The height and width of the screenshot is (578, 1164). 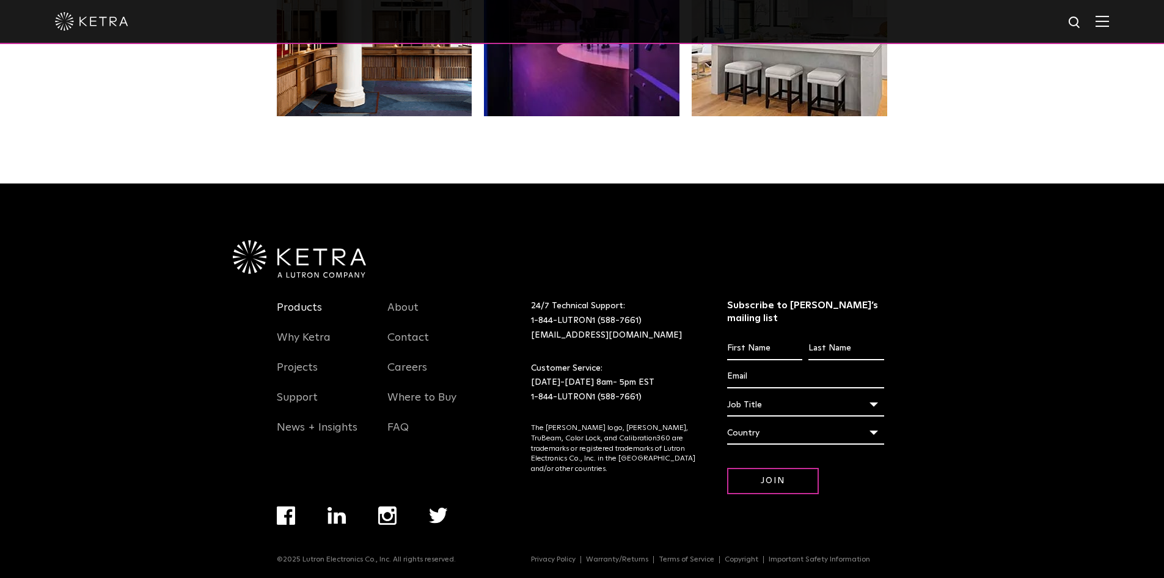 What do you see at coordinates (806, 377) in the screenshot?
I see `input: Email` at bounding box center [806, 377].